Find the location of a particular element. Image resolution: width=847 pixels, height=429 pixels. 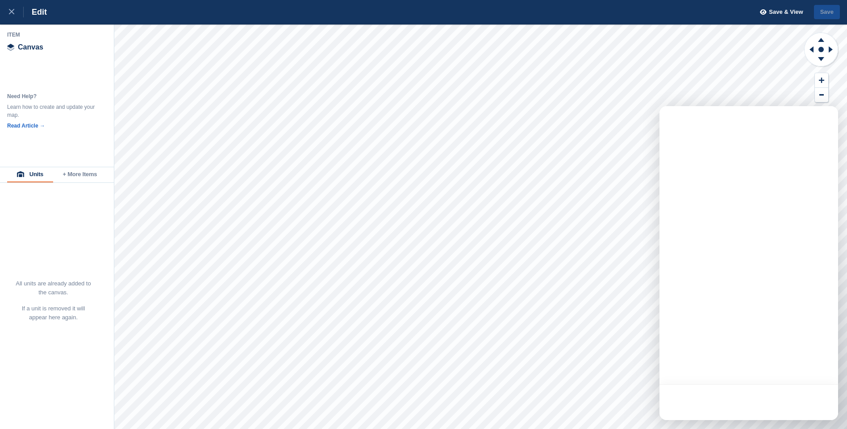

div: Edit is located at coordinates (35, 12).